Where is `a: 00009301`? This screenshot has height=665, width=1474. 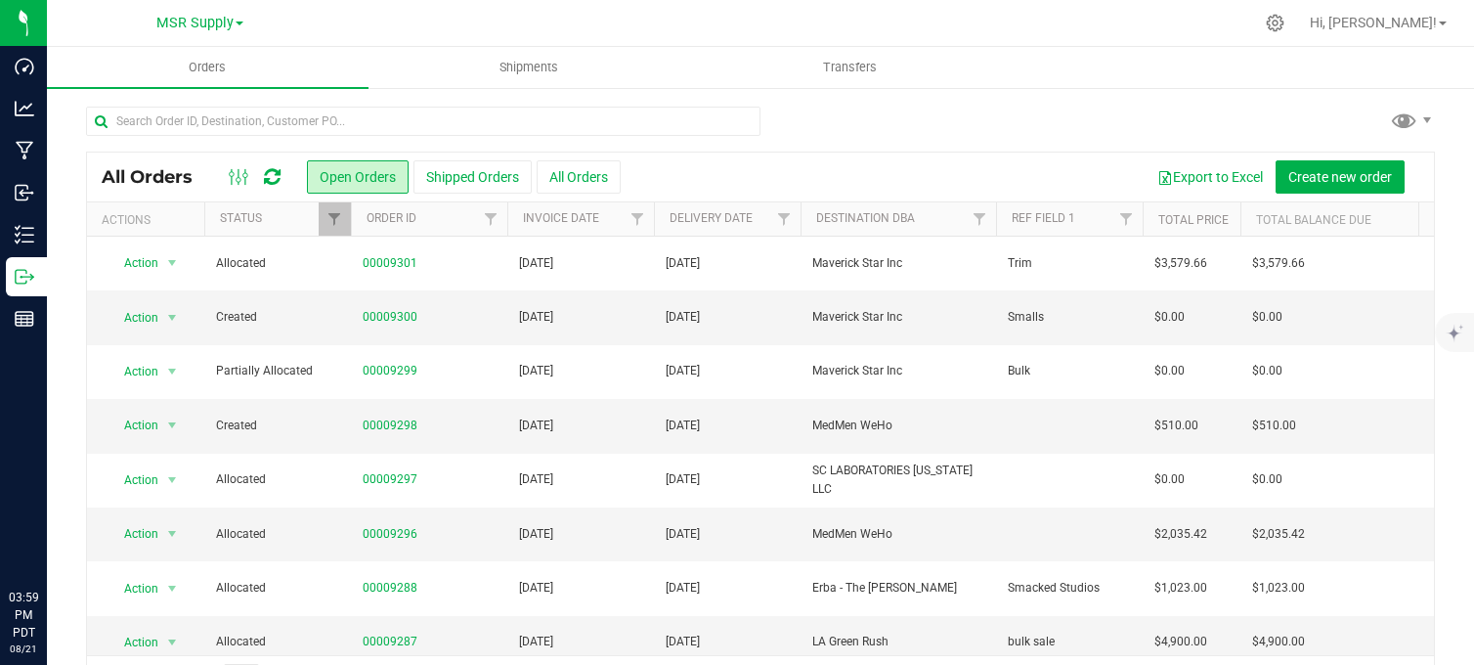
a: 00009301 is located at coordinates (390, 263).